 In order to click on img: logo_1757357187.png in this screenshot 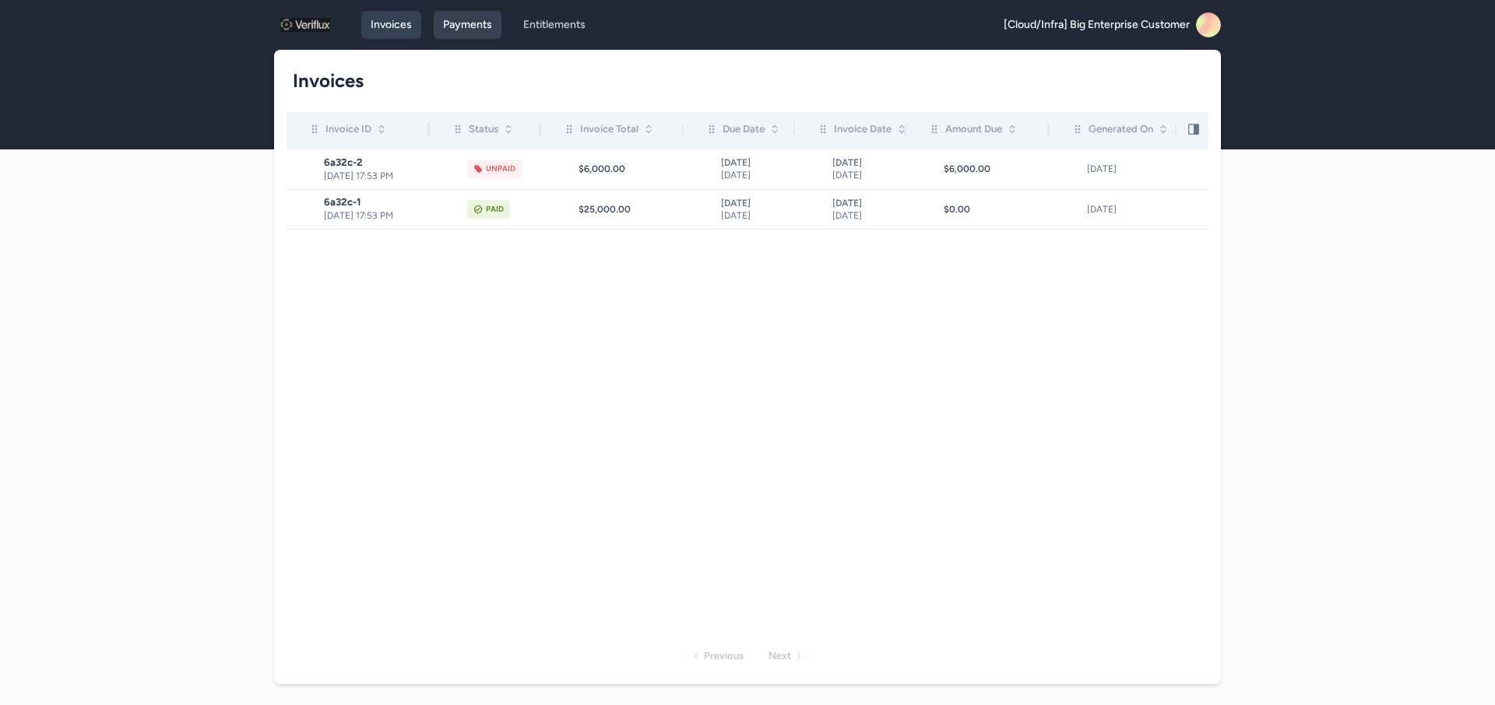, I will do `click(305, 25)`.